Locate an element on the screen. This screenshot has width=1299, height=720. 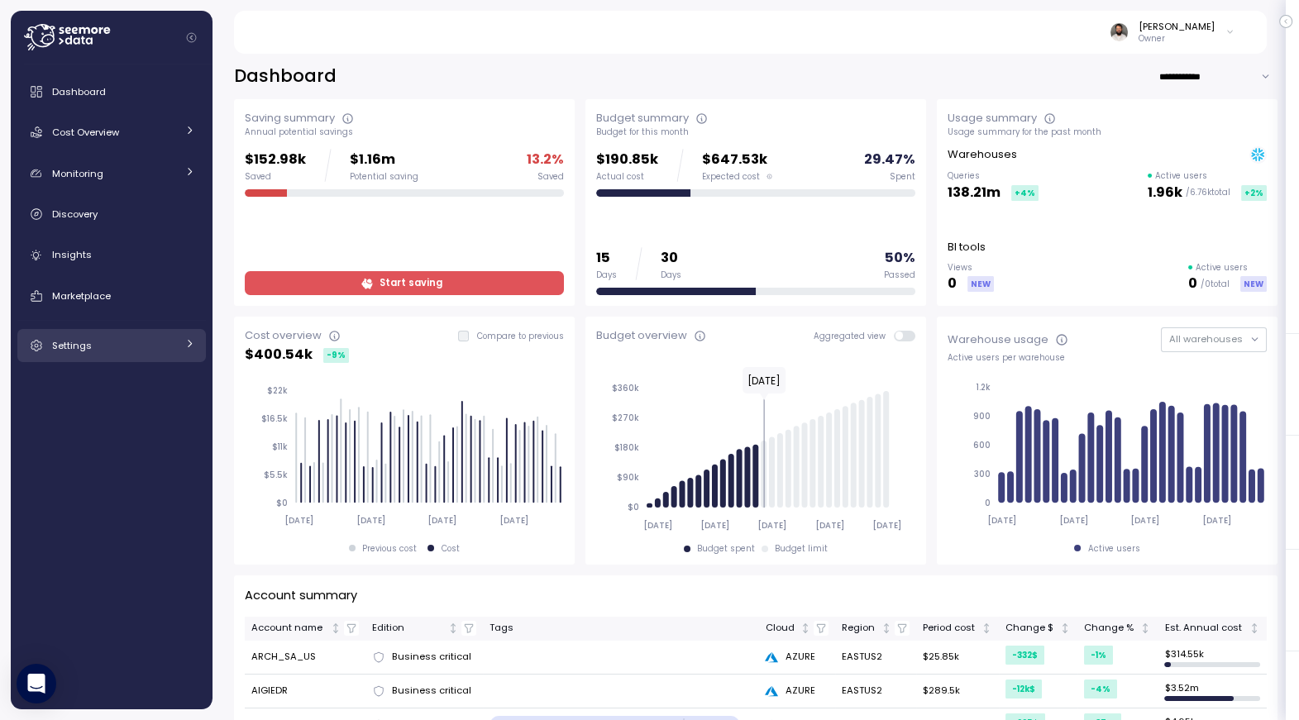
tspan: 600 is located at coordinates (982, 445).